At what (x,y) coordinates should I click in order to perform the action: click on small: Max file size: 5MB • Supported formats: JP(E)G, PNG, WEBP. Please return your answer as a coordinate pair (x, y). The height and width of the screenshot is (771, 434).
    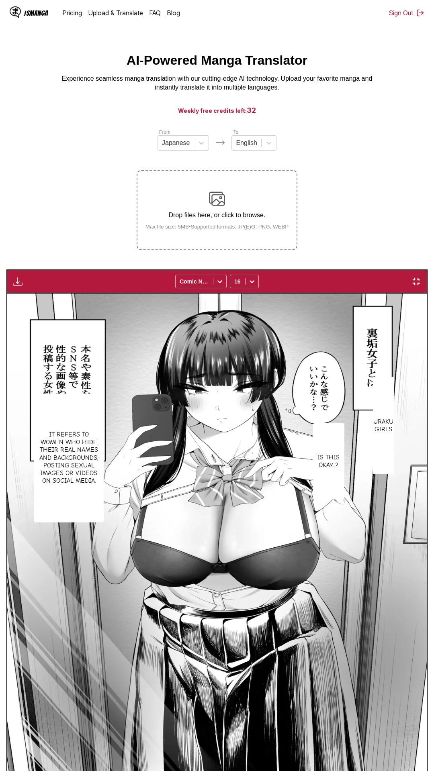
    Looking at the image, I should click on (217, 227).